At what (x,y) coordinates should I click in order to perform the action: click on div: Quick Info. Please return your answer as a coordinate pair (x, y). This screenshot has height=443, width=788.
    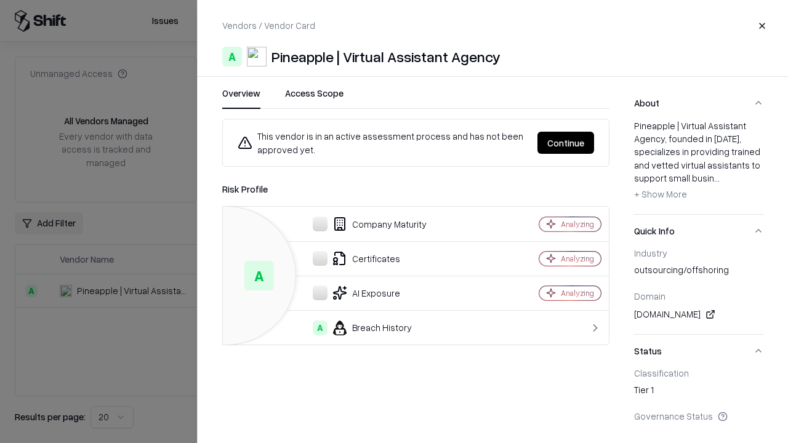
    Looking at the image, I should click on (699, 291).